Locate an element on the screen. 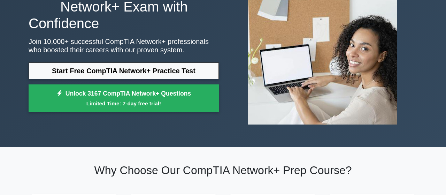  h2: Why Choose Our CompTIA Network+ Prep Course? is located at coordinates (223, 170).